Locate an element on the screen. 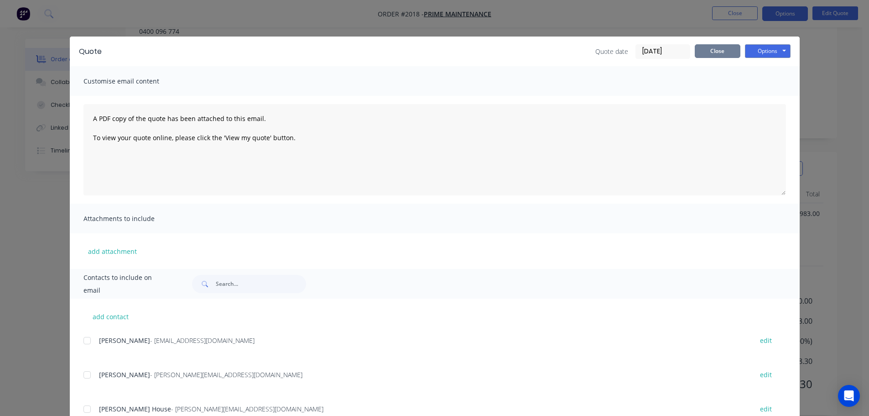 The image size is (869, 416). button: add attachment is located at coordinates (112, 251).